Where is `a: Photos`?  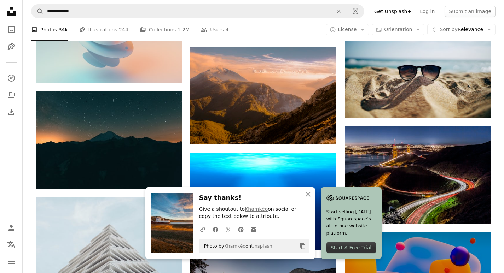
a: Photos is located at coordinates (11, 30).